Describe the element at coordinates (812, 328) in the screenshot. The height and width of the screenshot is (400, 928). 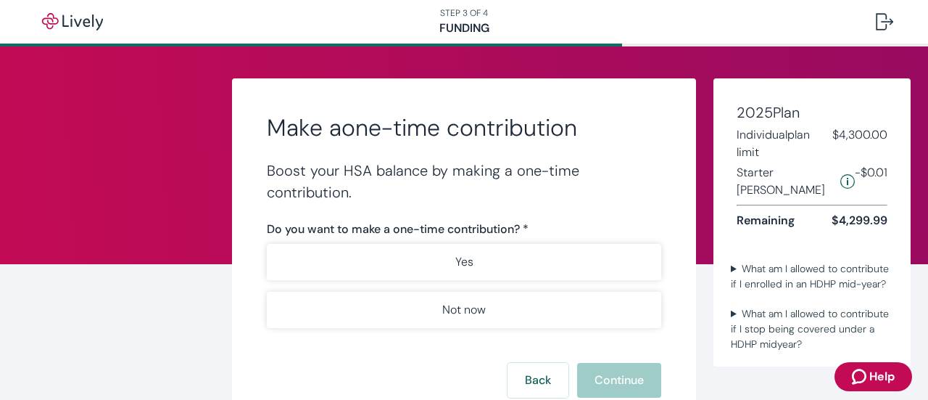
I see `summary: What am I allowed to contribute if I stop being covered under a HDHP midyear?` at that location.